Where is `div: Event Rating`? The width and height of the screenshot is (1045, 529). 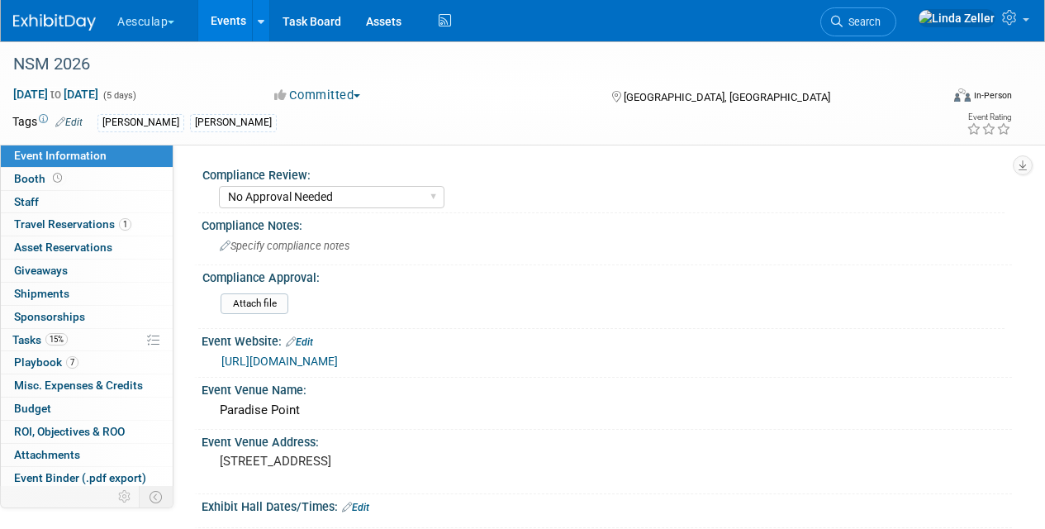
div: Event Rating is located at coordinates (989, 117).